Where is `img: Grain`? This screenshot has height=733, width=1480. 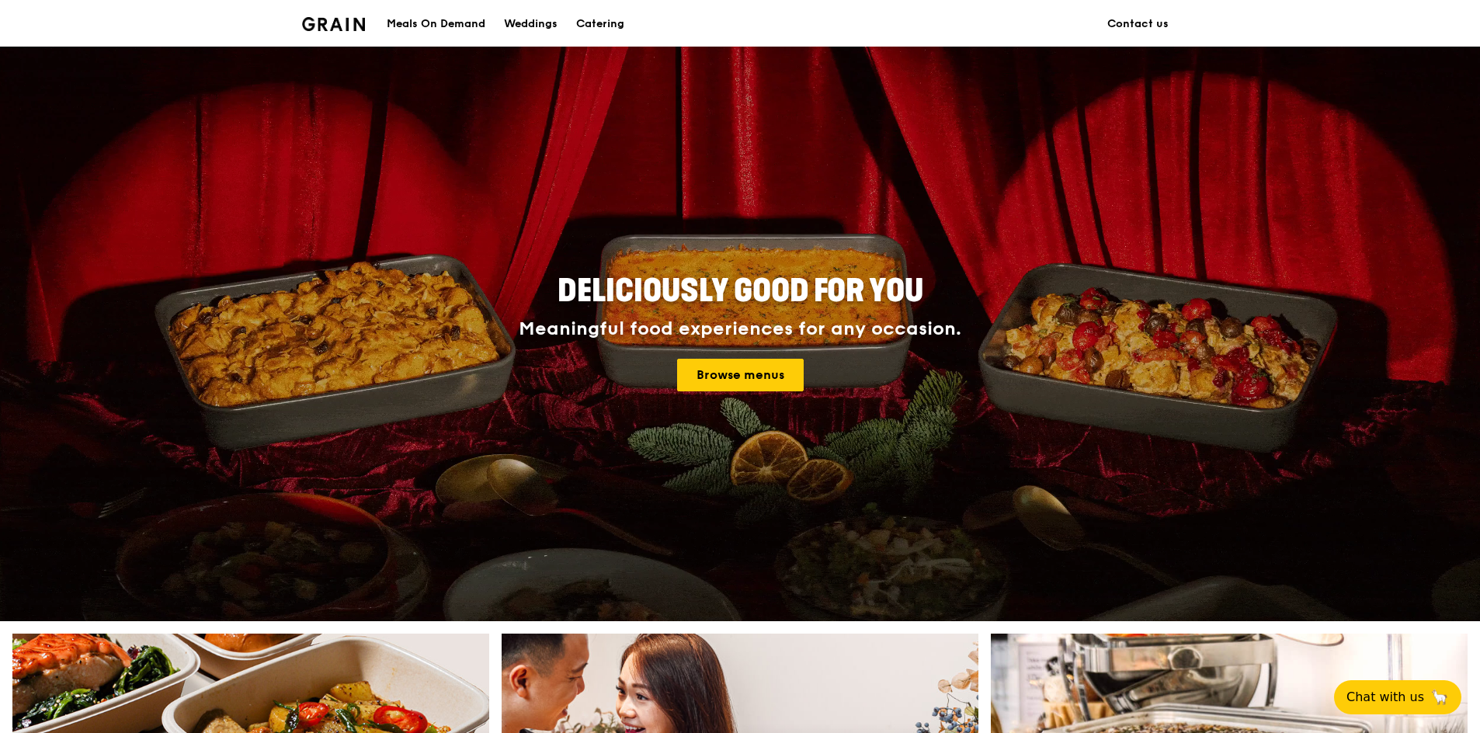 img: Grain is located at coordinates (333, 24).